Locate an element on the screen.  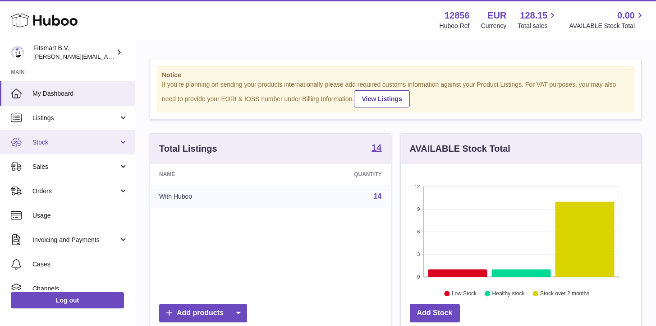
text: 6 is located at coordinates (419, 231).